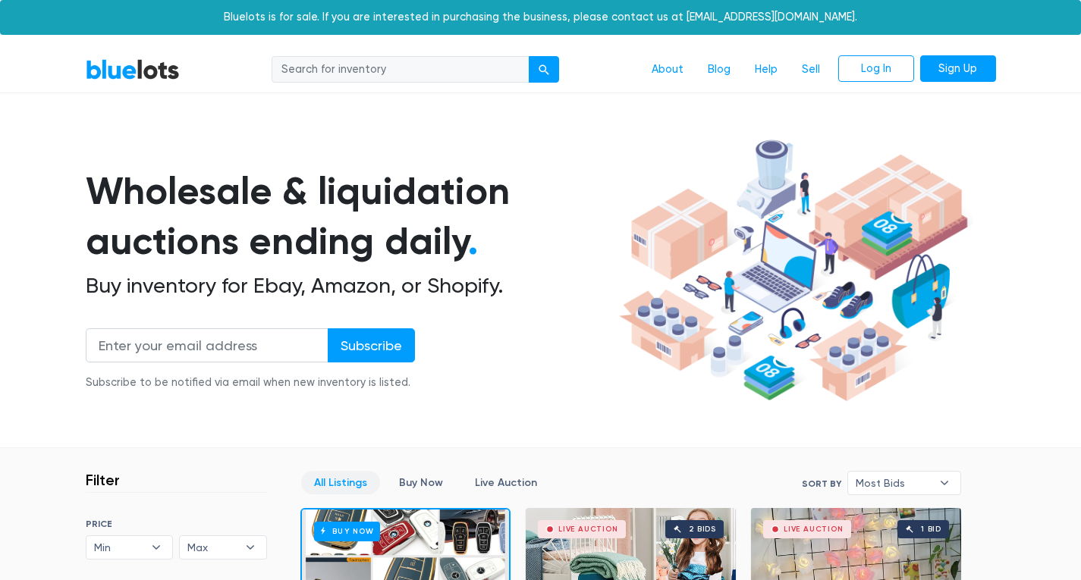  I want to click on input: Enter your email address, so click(207, 345).